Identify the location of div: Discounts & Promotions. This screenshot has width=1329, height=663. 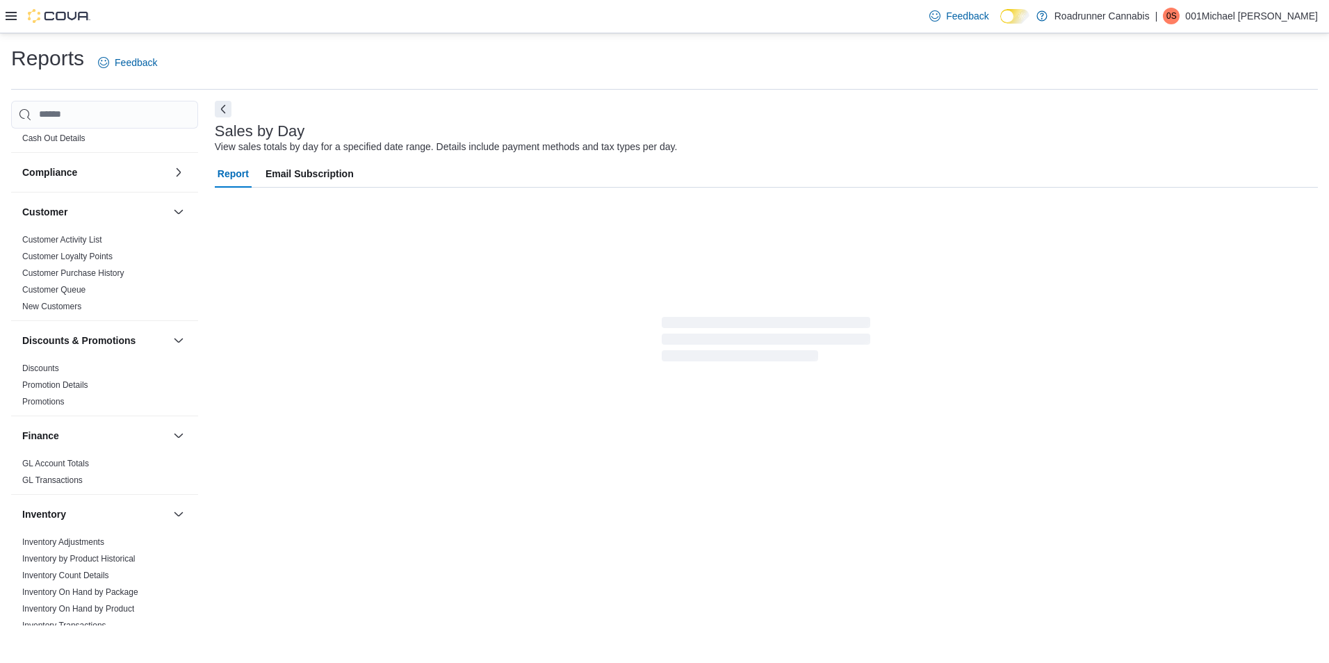
(104, 388).